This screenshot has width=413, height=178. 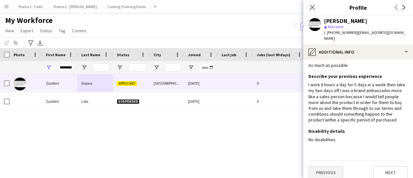 I want to click on a: Status, so click(x=46, y=31).